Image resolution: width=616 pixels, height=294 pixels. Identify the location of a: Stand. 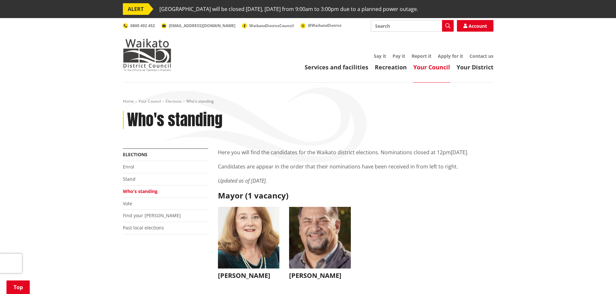
(129, 179).